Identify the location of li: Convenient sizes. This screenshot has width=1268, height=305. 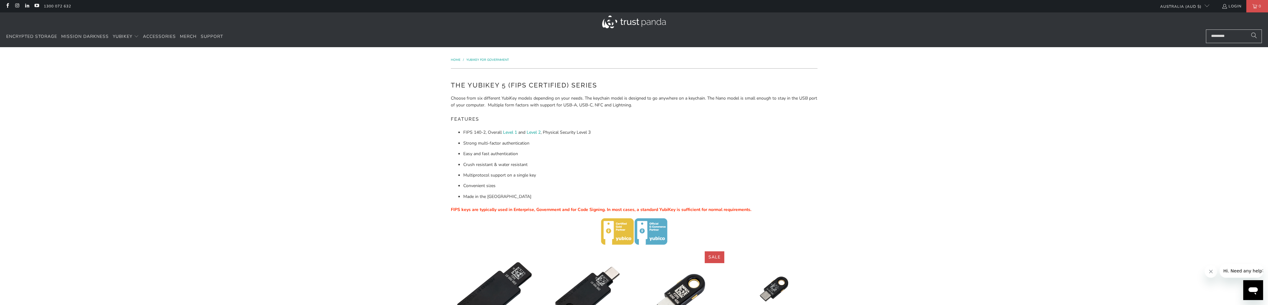
(640, 186).